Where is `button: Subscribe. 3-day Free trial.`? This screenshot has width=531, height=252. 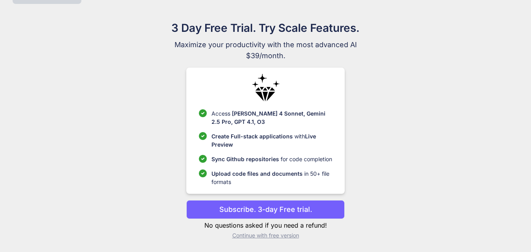 button: Subscribe. 3-day Free trial. is located at coordinates (265, 210).